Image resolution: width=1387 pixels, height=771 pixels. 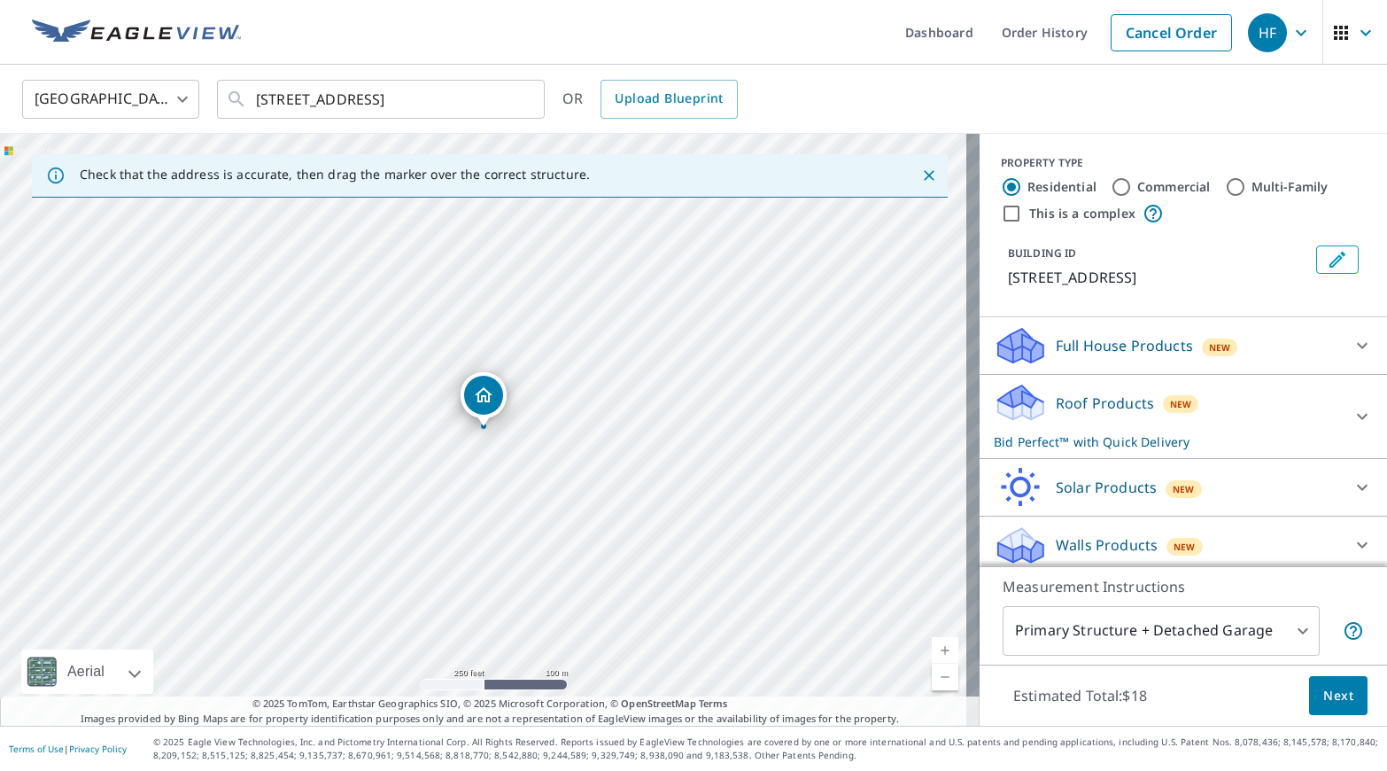 I want to click on div: Primary Structure + Detached Garage, so click(x=1161, y=631).